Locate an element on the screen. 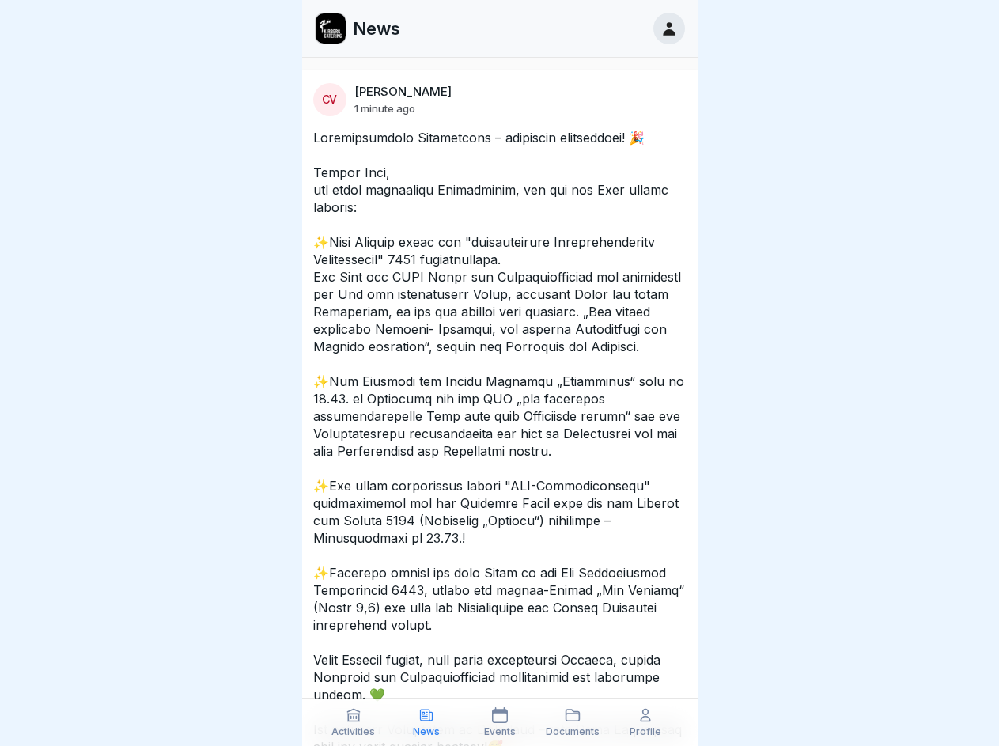  p: Events is located at coordinates (500, 731).